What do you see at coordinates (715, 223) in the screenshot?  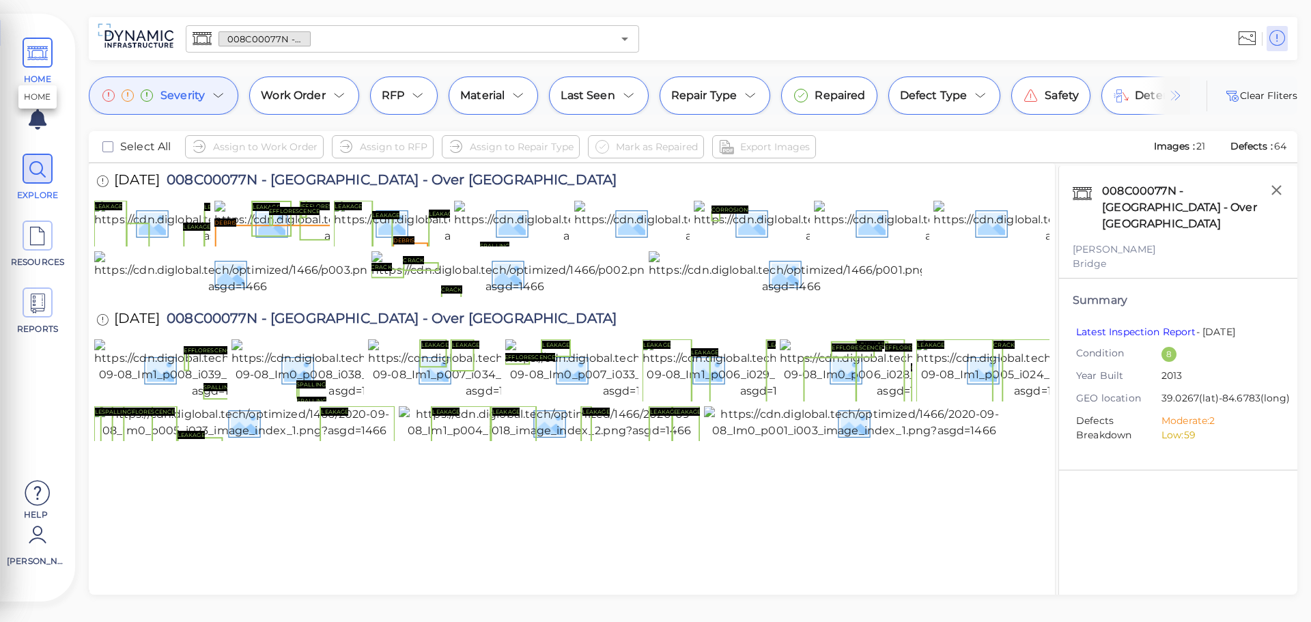 I see `img: https://cdn.diglobal.tech/width210/1466/p008.png?asgd=1466` at bounding box center [715, 223].